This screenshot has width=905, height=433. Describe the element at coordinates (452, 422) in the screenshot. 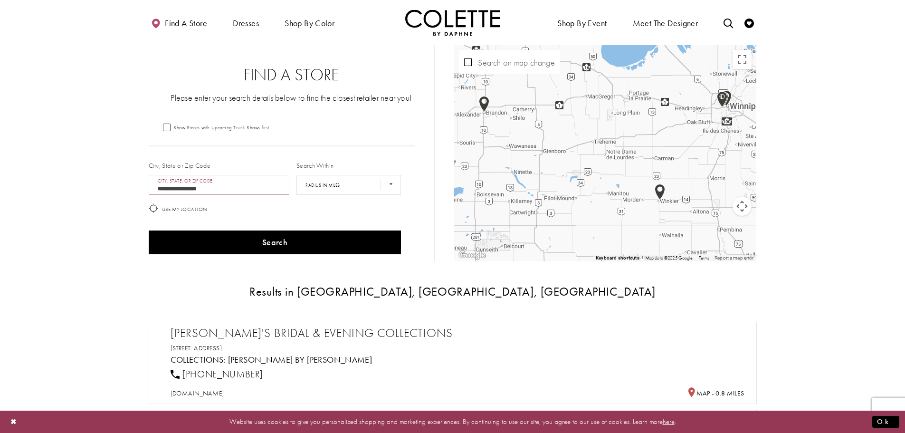

I see `p: Website uses cookies to give you personalized shopping and marketing experiences. By continuing t...` at that location.